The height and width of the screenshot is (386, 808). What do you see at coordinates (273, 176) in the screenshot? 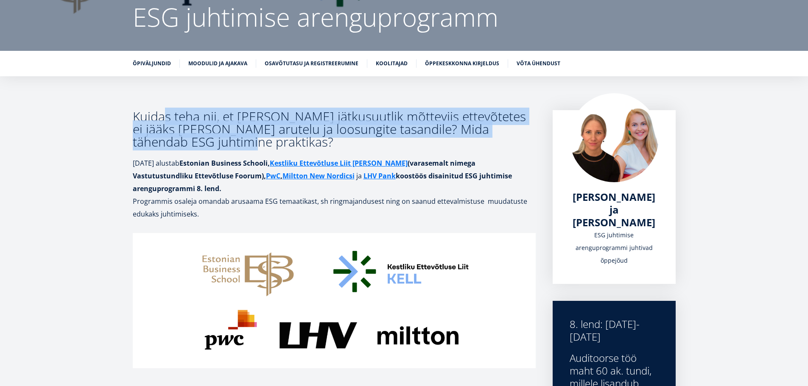
I see `a: PwC` at bounding box center [273, 176].